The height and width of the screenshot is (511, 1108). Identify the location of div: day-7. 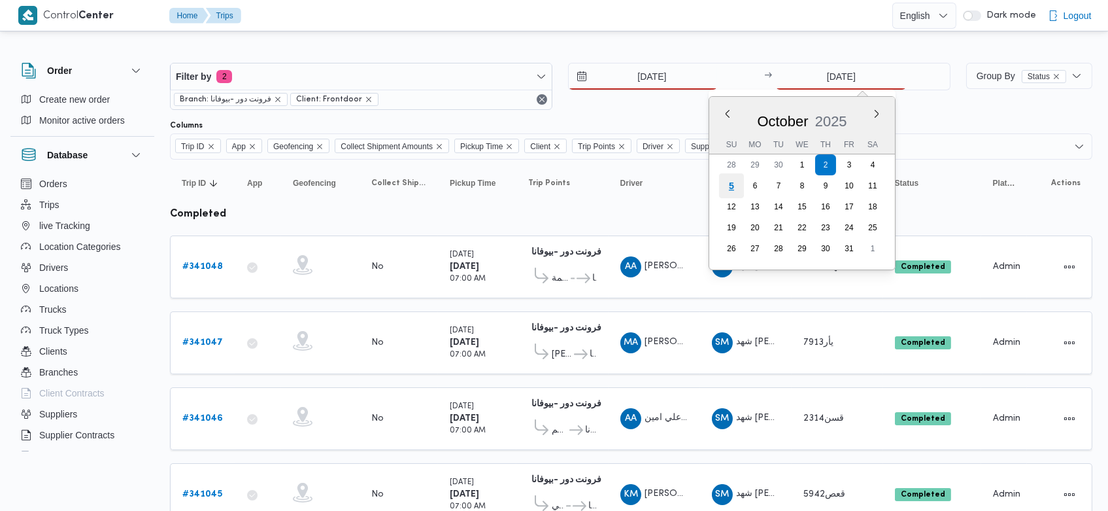
(779, 186).